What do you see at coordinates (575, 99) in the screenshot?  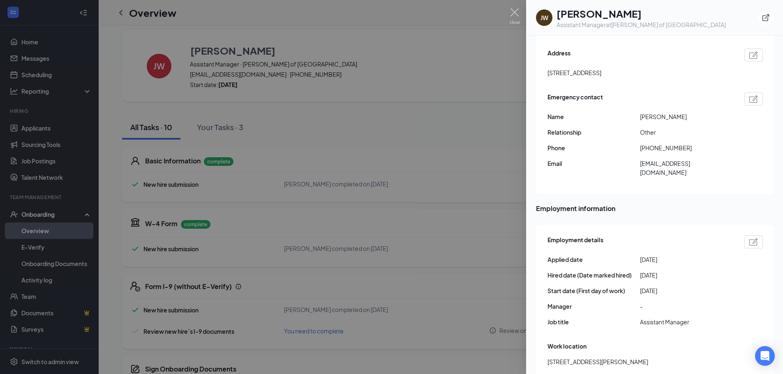 I see `span: Emergency contact` at bounding box center [575, 99].